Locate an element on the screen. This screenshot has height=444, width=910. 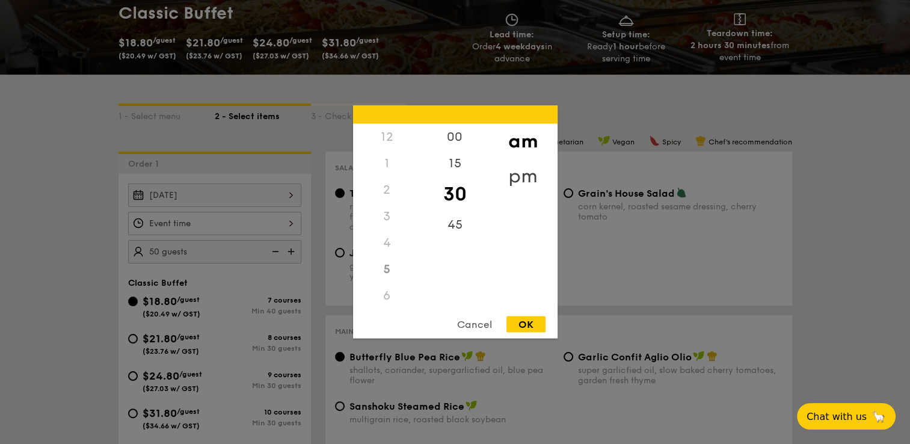
div: Cancel is located at coordinates (474, 324).